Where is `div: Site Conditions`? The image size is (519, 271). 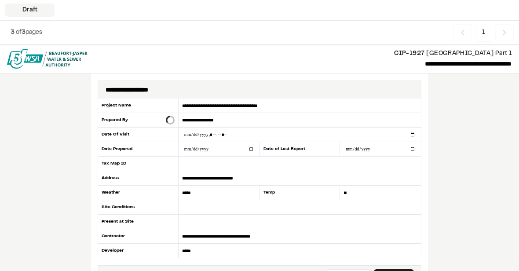 div: Site Conditions is located at coordinates (138, 207).